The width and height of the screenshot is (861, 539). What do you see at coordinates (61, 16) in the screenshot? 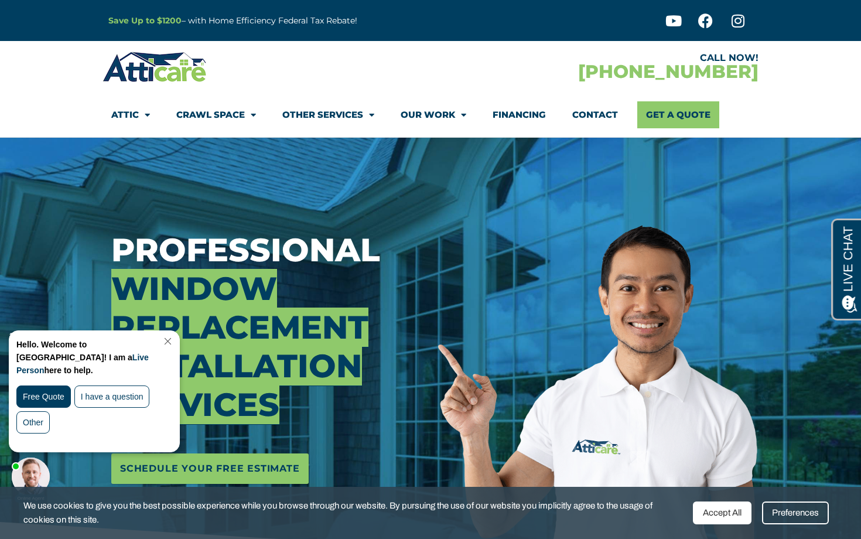
I see `span: Opens a chat window` at bounding box center [61, 16].